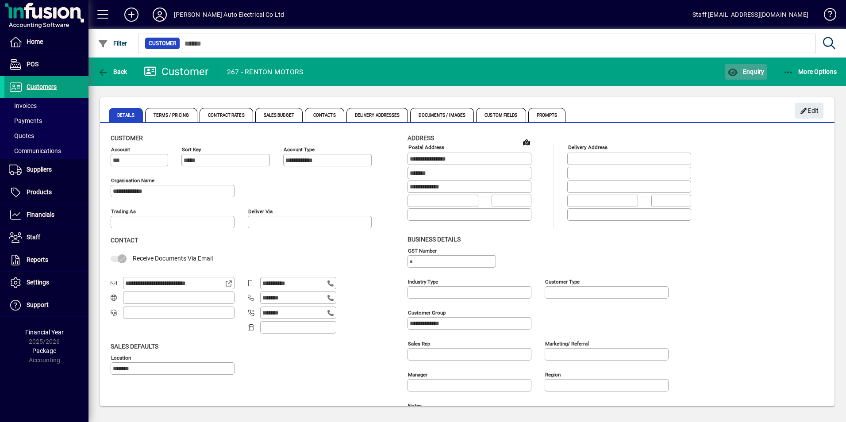 The height and width of the screenshot is (422, 846). I want to click on span: Delivery Addresses, so click(377, 115).